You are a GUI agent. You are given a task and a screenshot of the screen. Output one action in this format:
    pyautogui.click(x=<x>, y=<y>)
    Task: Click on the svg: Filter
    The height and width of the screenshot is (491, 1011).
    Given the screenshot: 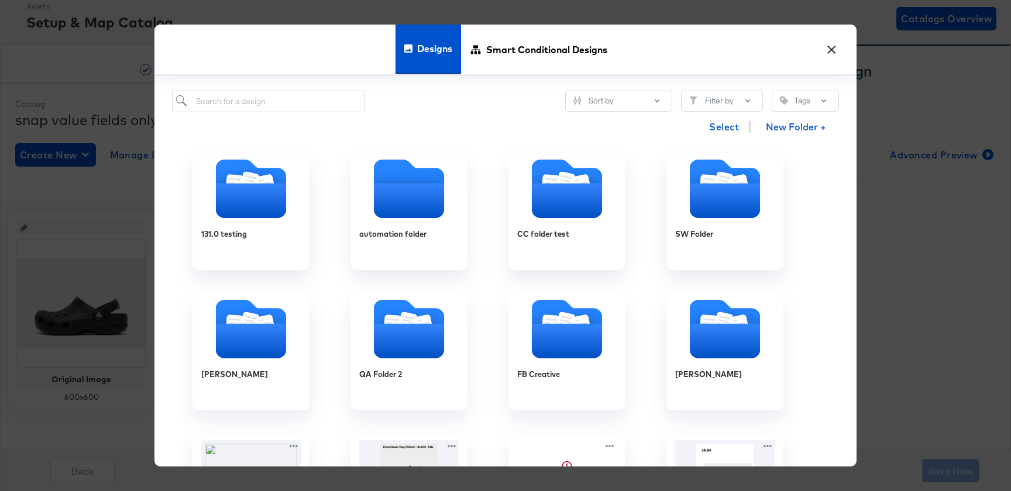 What is the action you would take?
    pyautogui.click(x=693, y=101)
    